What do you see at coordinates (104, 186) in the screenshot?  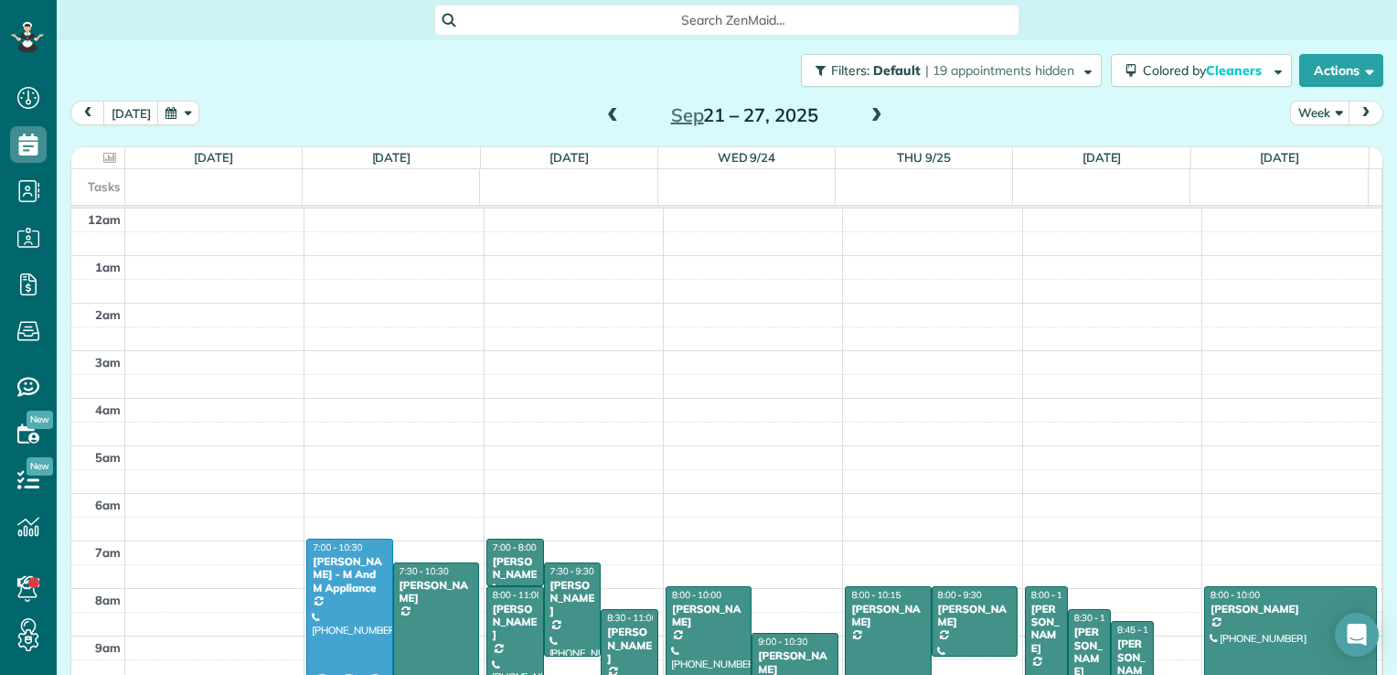 I see `span: Tasks` at bounding box center [104, 186].